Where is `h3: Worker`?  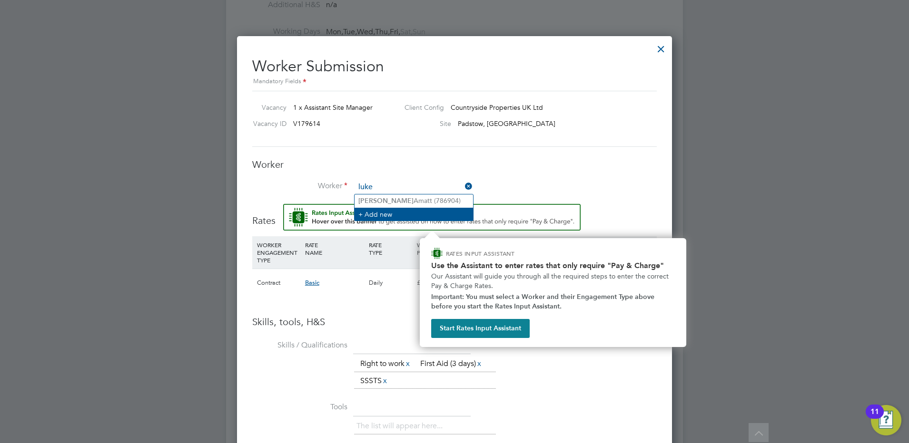 h3: Worker is located at coordinates (454, 165).